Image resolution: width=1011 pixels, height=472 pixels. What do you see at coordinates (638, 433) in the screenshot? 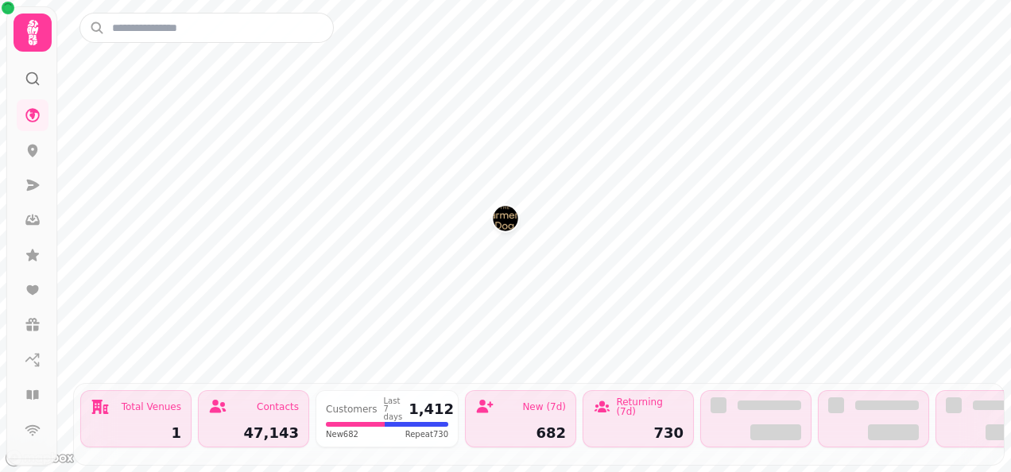
I see `div: 730` at bounding box center [638, 433].